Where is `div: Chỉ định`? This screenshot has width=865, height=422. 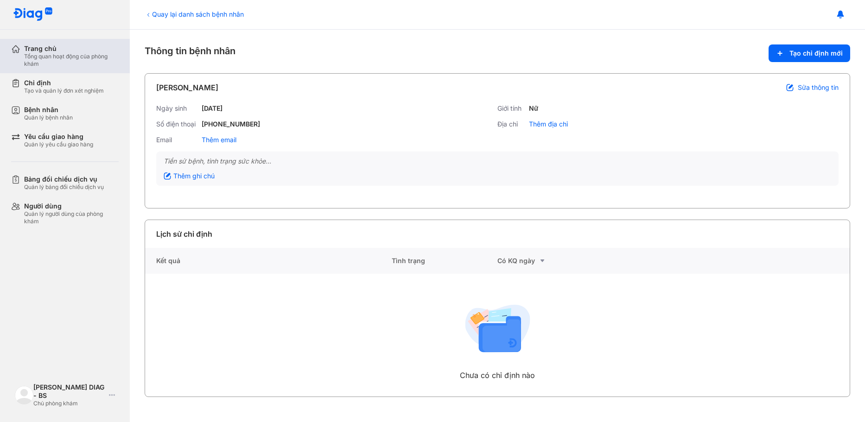
div: Chỉ định is located at coordinates (64, 83).